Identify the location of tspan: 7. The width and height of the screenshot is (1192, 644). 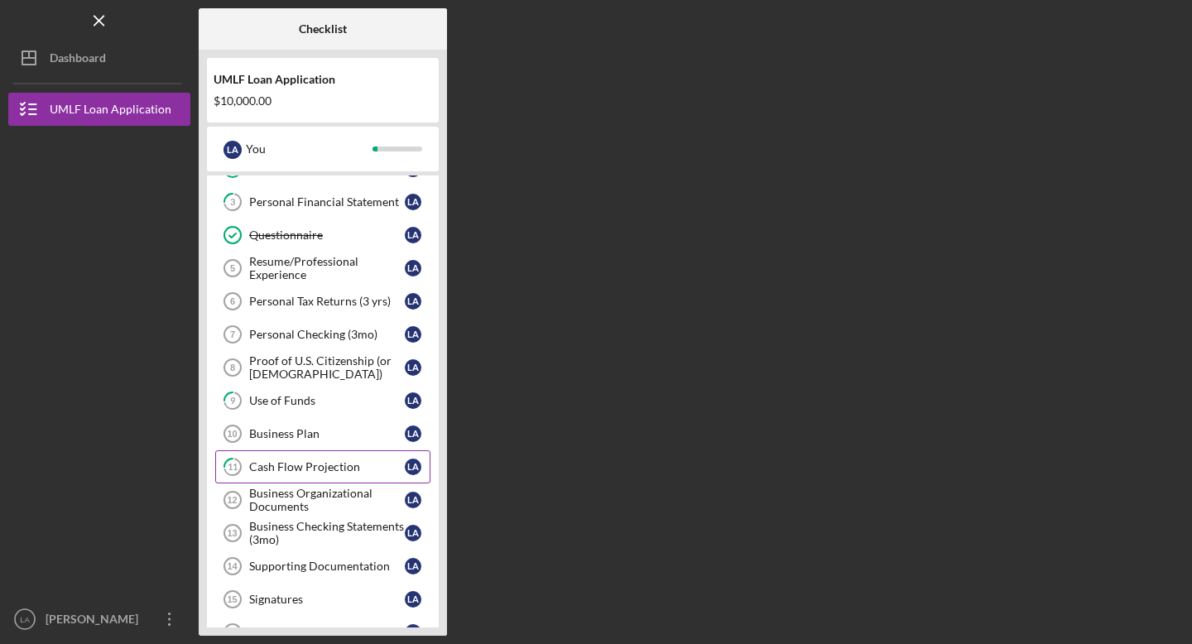
(233, 334).